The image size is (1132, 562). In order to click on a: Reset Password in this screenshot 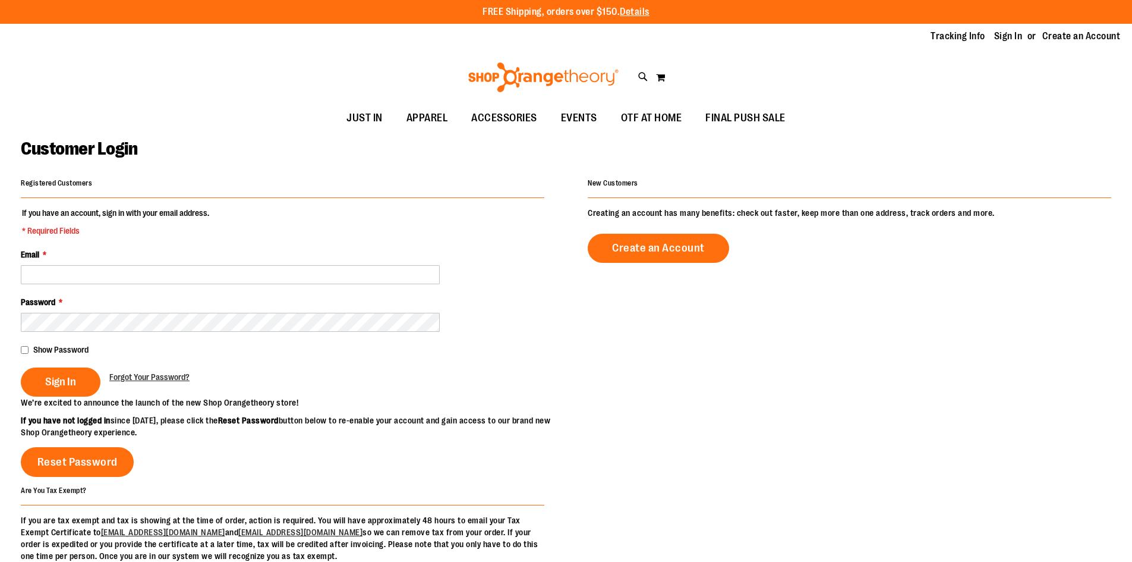, I will do `click(77, 462)`.